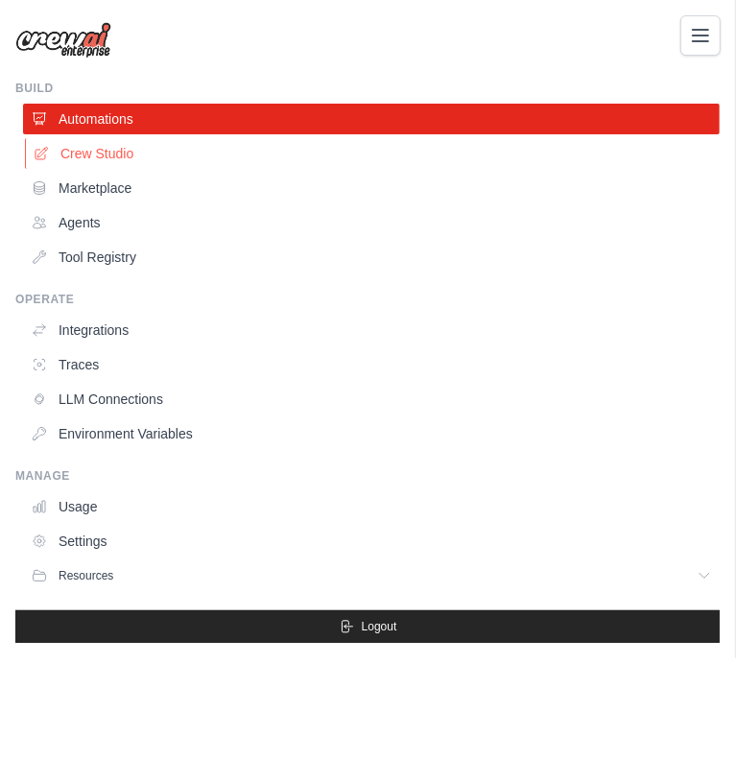 Image resolution: width=736 pixels, height=759 pixels. Describe the element at coordinates (371, 399) in the screenshot. I see `a: LLM Connections` at that location.